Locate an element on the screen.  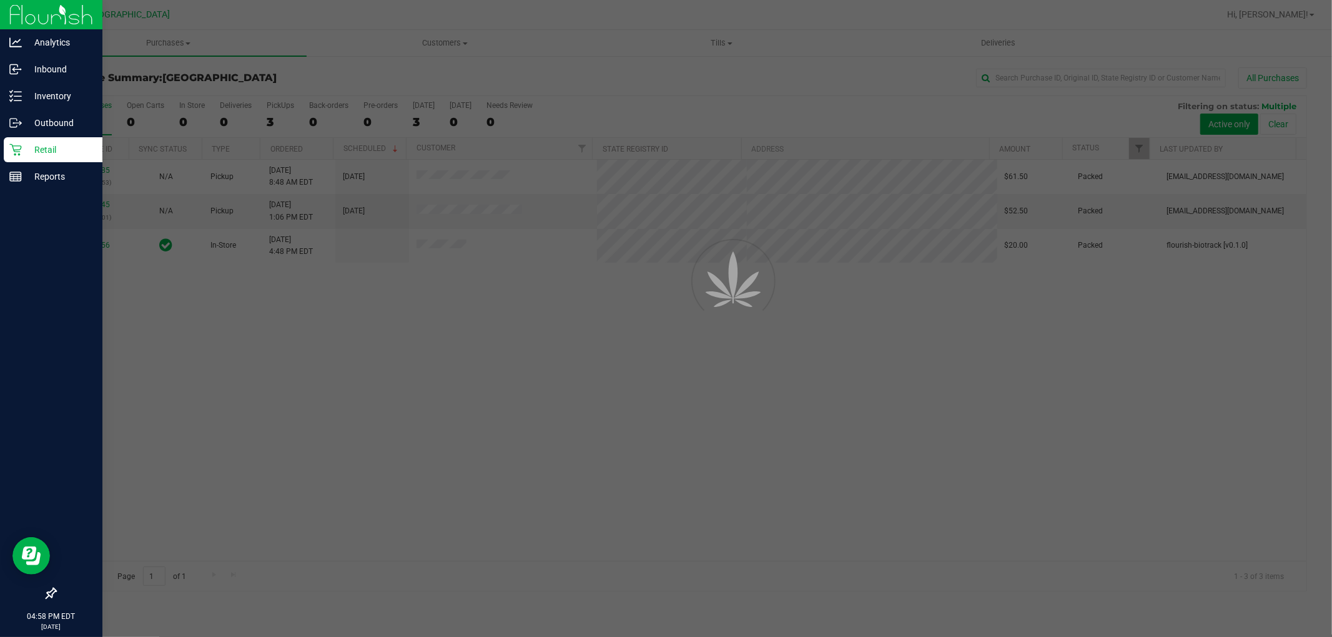
inline-svg: Analytics is located at coordinates (16, 42).